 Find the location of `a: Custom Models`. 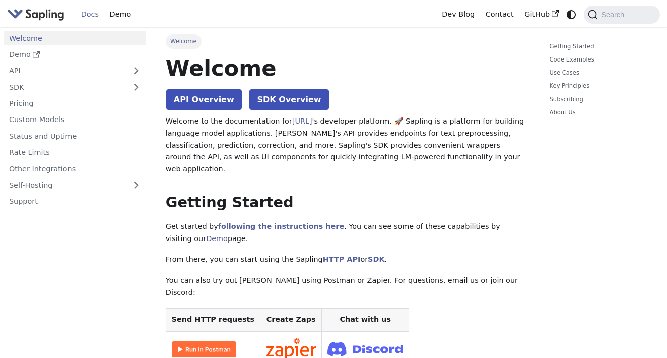

a: Custom Models is located at coordinates (75, 119).